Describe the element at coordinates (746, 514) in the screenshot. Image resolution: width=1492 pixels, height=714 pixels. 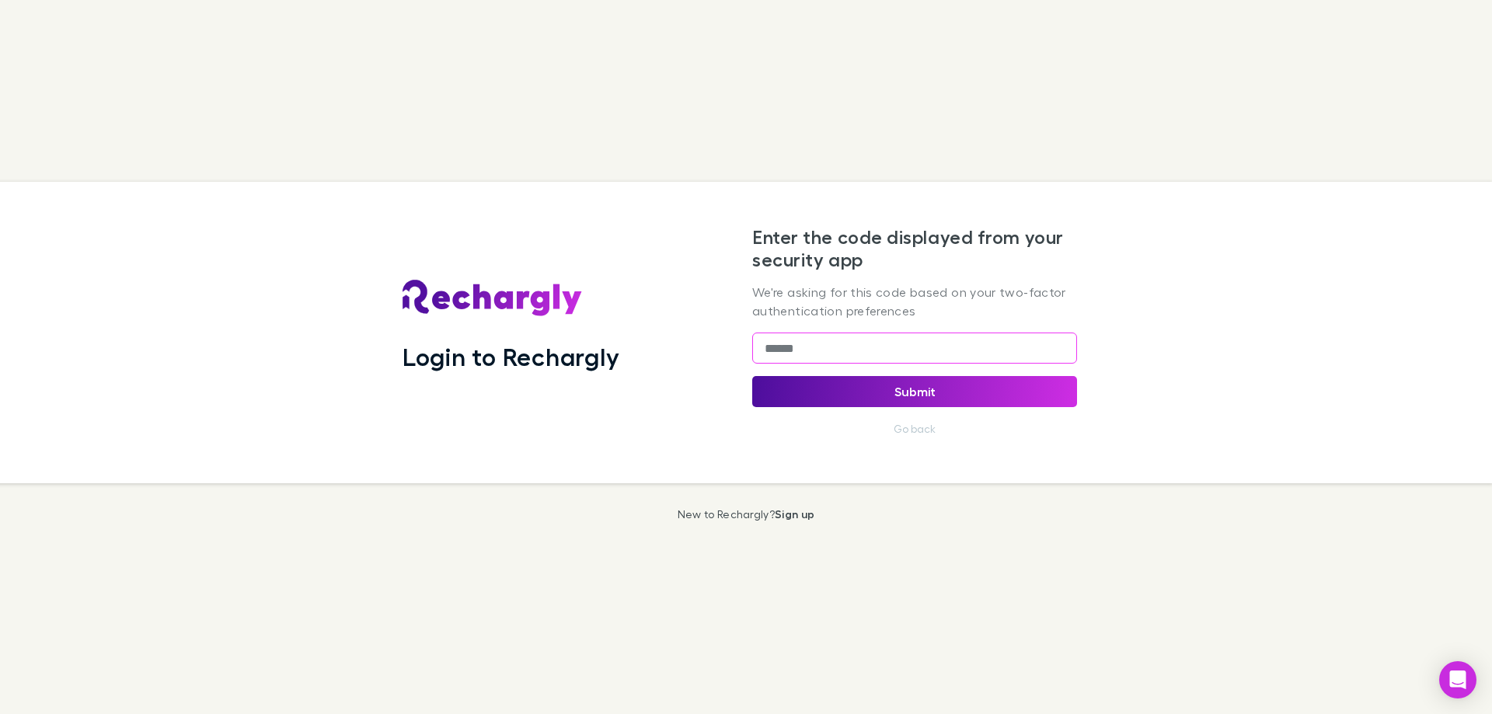
I see `p: New to Rechargly?` at that location.